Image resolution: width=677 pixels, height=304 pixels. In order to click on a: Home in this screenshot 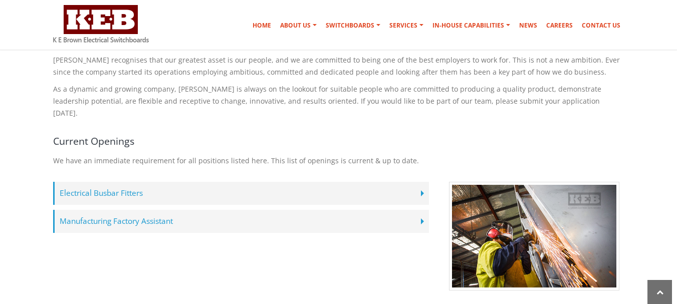, I will do `click(261, 26)`.